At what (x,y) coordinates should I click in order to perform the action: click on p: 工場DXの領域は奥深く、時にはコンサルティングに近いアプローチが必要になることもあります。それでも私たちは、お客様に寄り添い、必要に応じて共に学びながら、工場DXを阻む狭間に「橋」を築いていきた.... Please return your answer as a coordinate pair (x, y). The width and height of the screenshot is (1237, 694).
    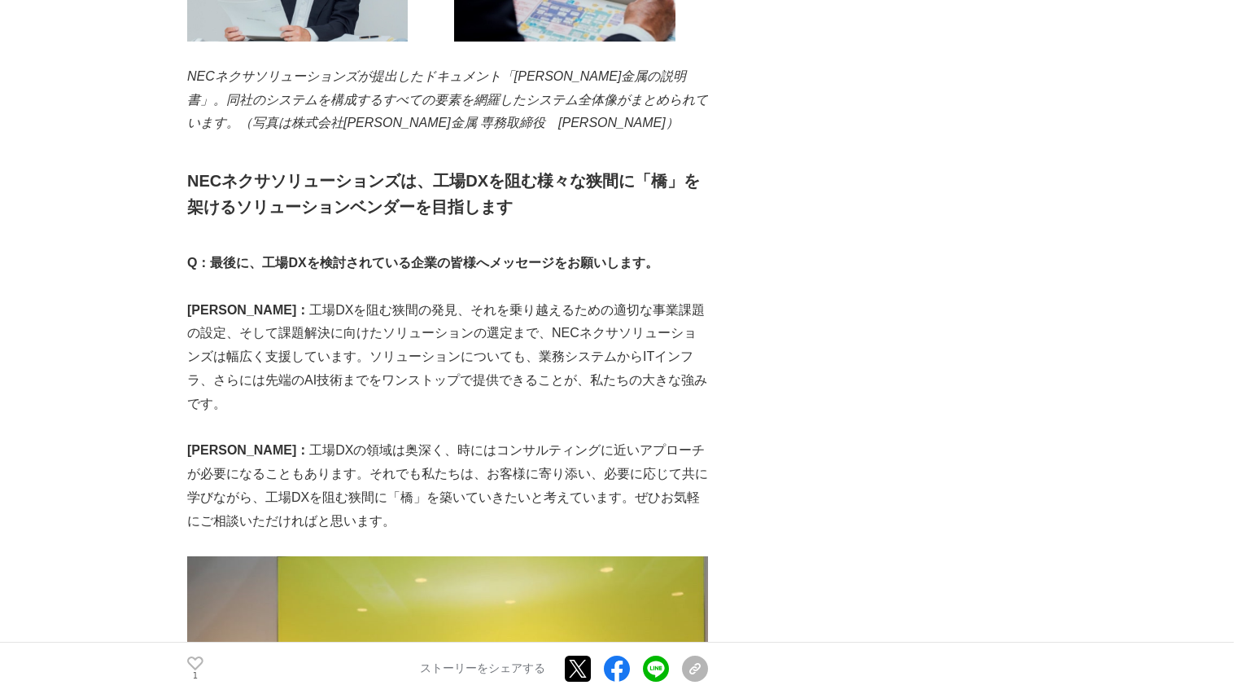
    Looking at the image, I should click on (448, 485).